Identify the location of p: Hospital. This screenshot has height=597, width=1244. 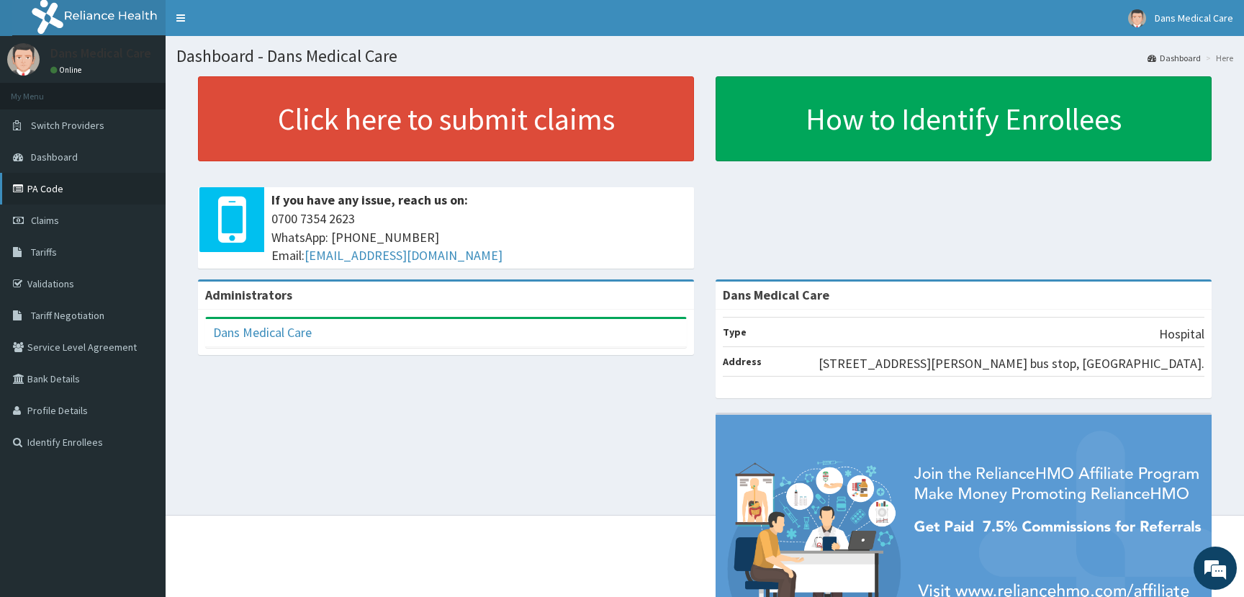
(1181, 334).